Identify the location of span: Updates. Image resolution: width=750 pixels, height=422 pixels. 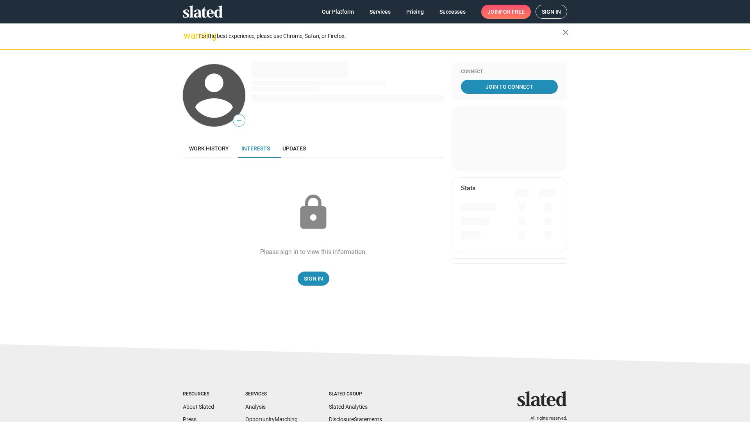
(294, 148).